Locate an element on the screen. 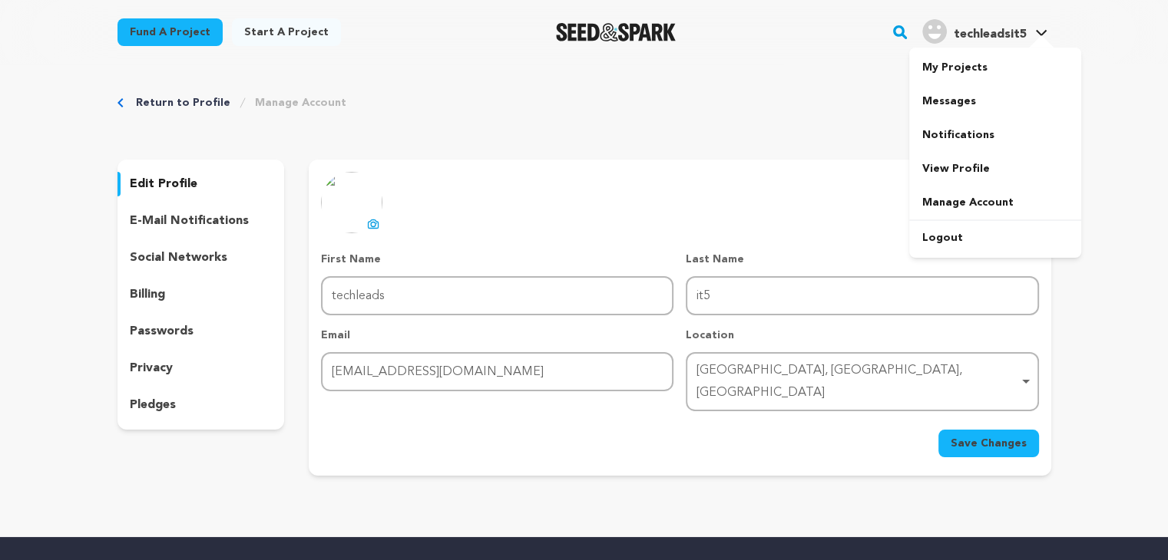 This screenshot has width=1168, height=560. span: techleadsit5 is located at coordinates (989, 35).